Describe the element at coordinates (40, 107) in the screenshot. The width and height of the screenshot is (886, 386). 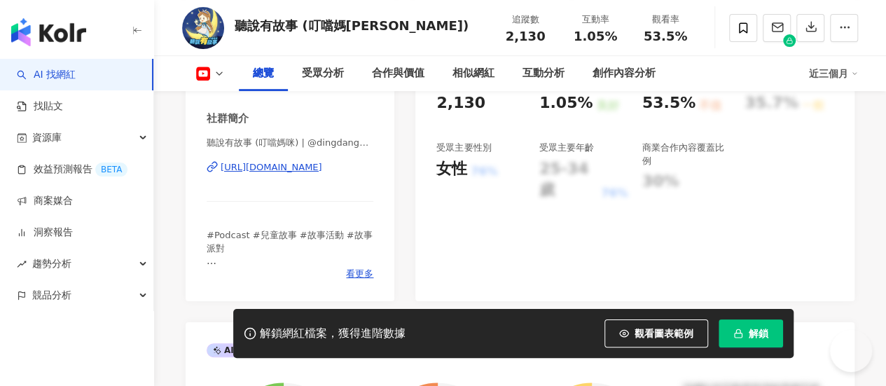
I see `a: 找貼文` at that location.